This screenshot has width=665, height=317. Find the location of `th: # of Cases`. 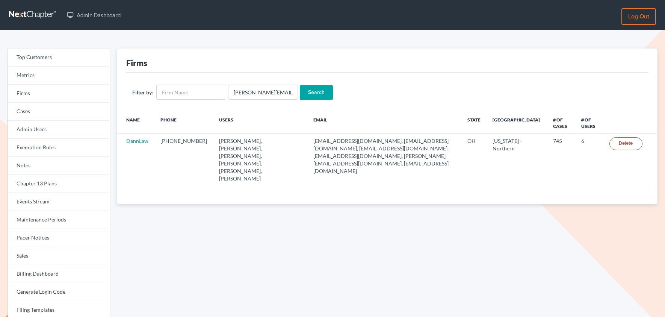

th: # of Cases is located at coordinates (561, 123).